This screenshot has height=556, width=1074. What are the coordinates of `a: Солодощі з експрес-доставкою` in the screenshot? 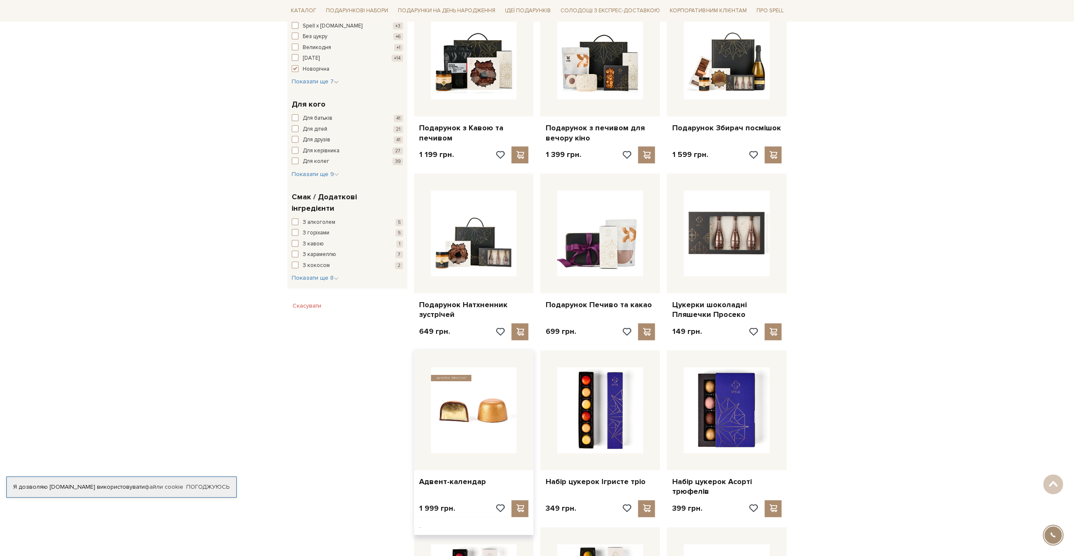 It's located at (610, 11).